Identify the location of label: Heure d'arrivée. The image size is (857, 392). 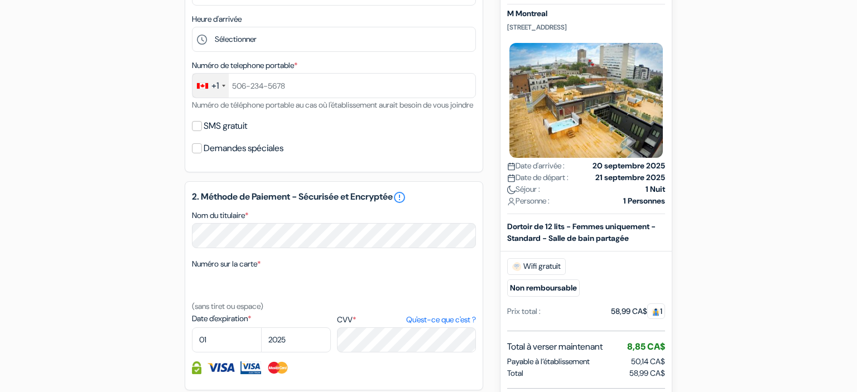
(217, 19).